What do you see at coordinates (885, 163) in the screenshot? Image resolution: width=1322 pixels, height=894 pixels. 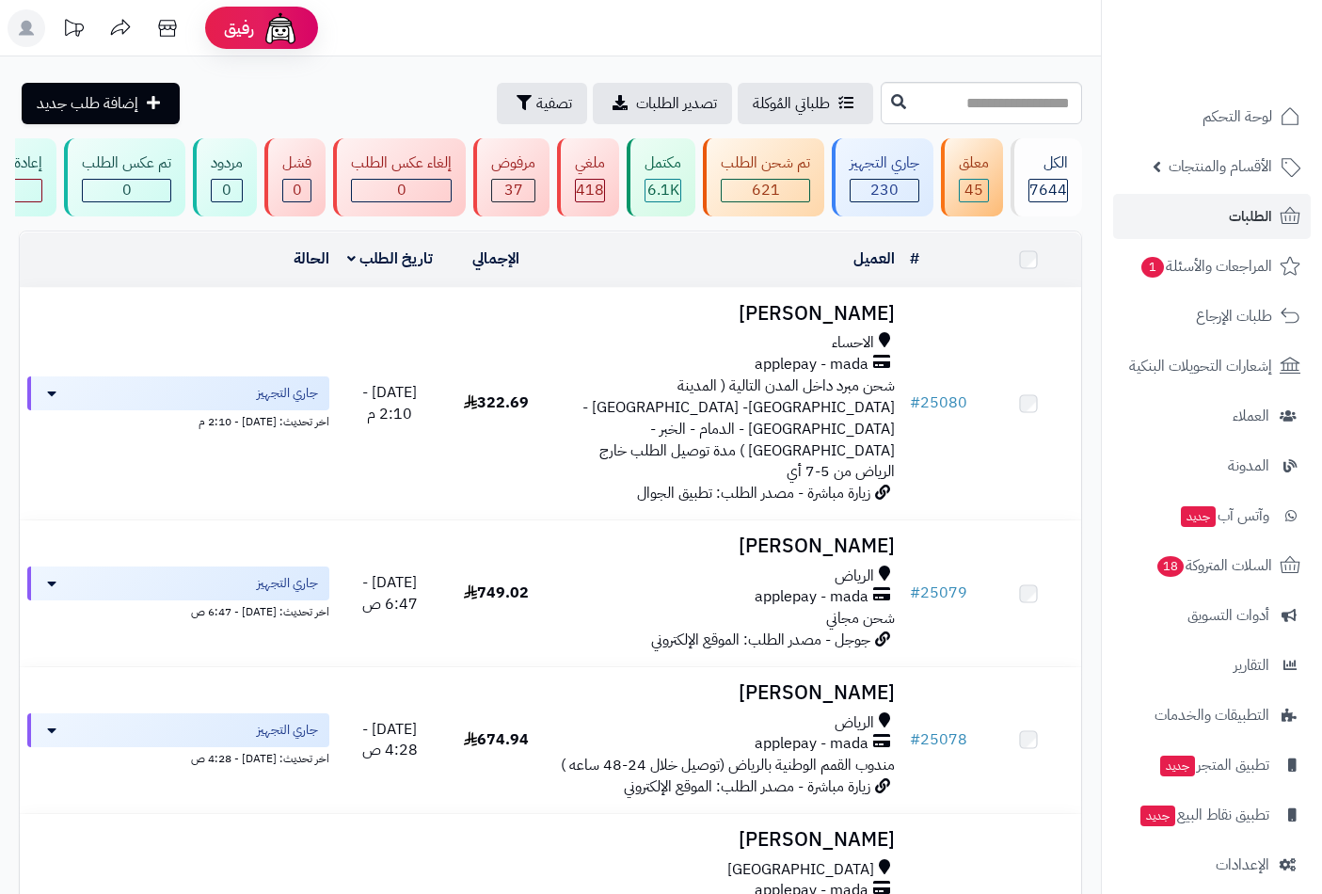 I see `div: جاري التجهيز` at bounding box center [885, 163].